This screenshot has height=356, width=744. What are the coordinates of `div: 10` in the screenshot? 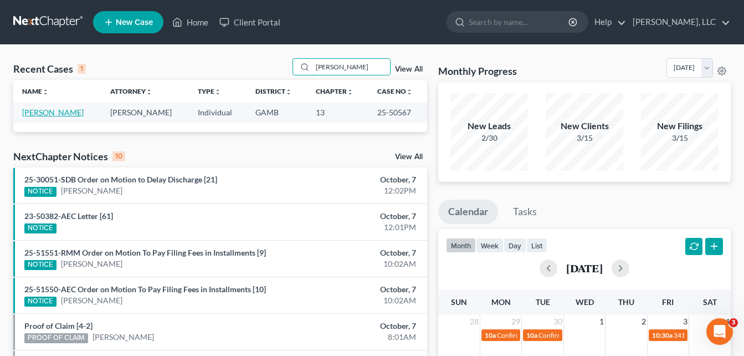 It's located at (119, 156).